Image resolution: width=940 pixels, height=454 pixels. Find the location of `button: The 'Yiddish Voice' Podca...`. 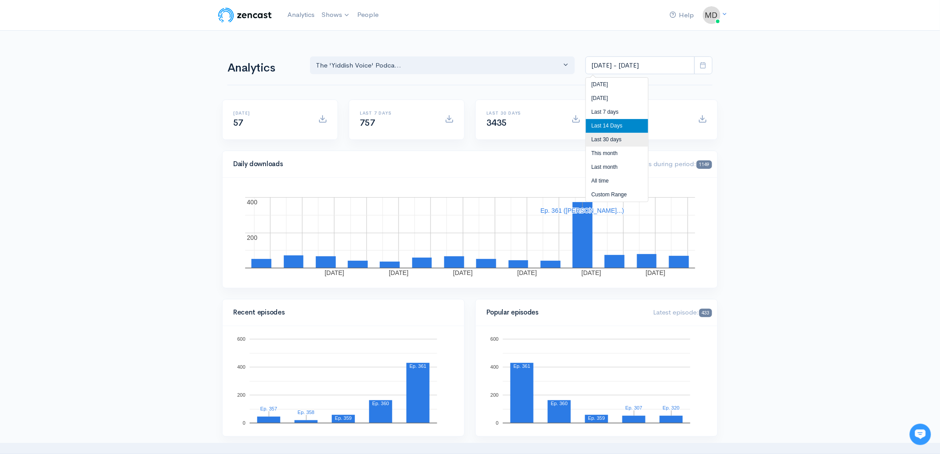

button: The 'Yiddish Voice' Podca... is located at coordinates (442, 65).